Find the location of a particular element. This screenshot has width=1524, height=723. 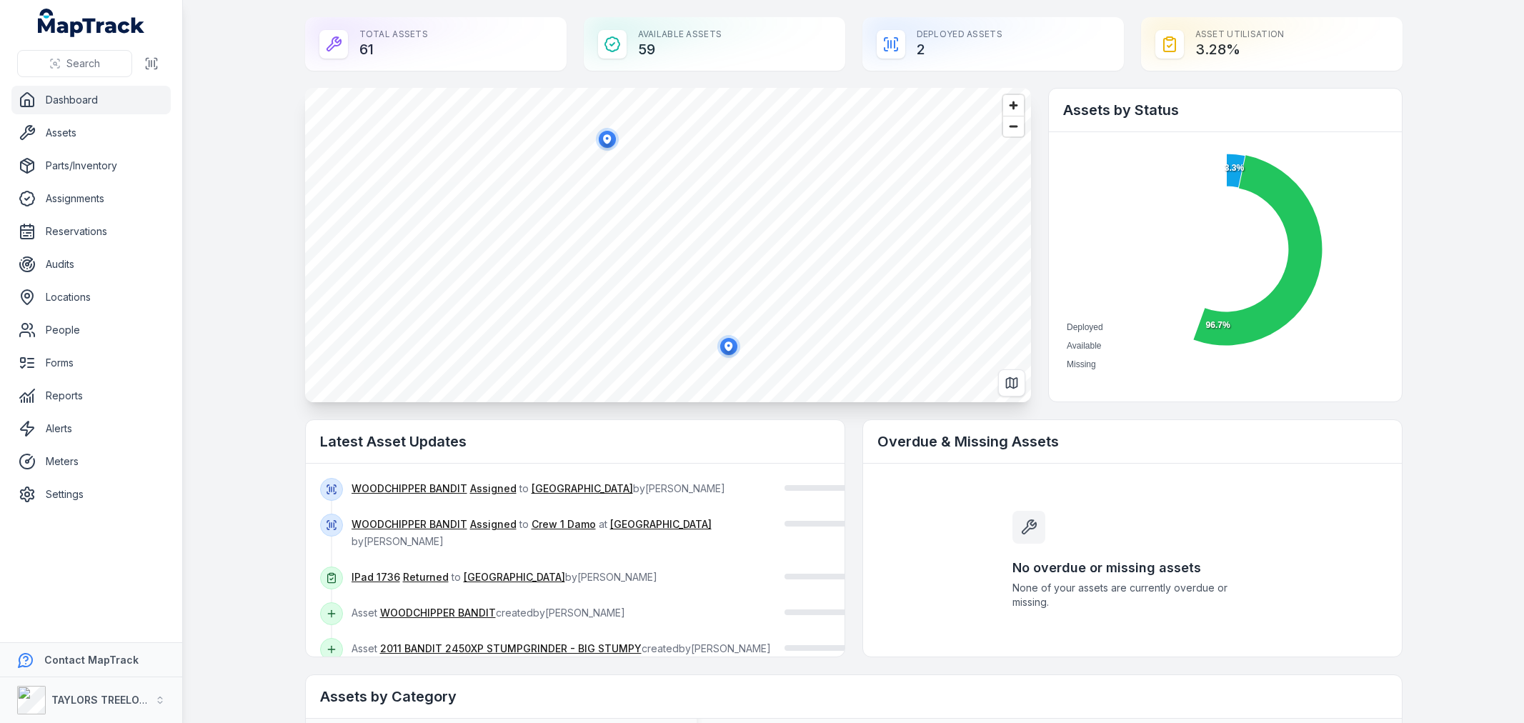

a: IPad 1736 is located at coordinates (376, 577).